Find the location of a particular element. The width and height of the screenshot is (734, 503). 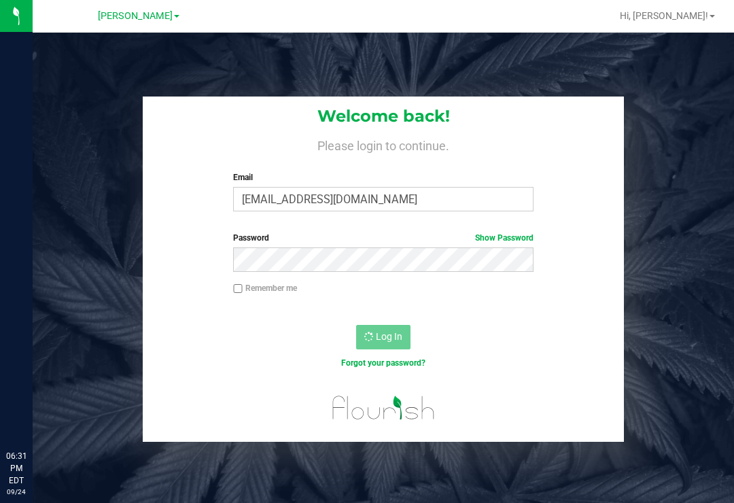

h4: Please login to continue. is located at coordinates (383, 144).